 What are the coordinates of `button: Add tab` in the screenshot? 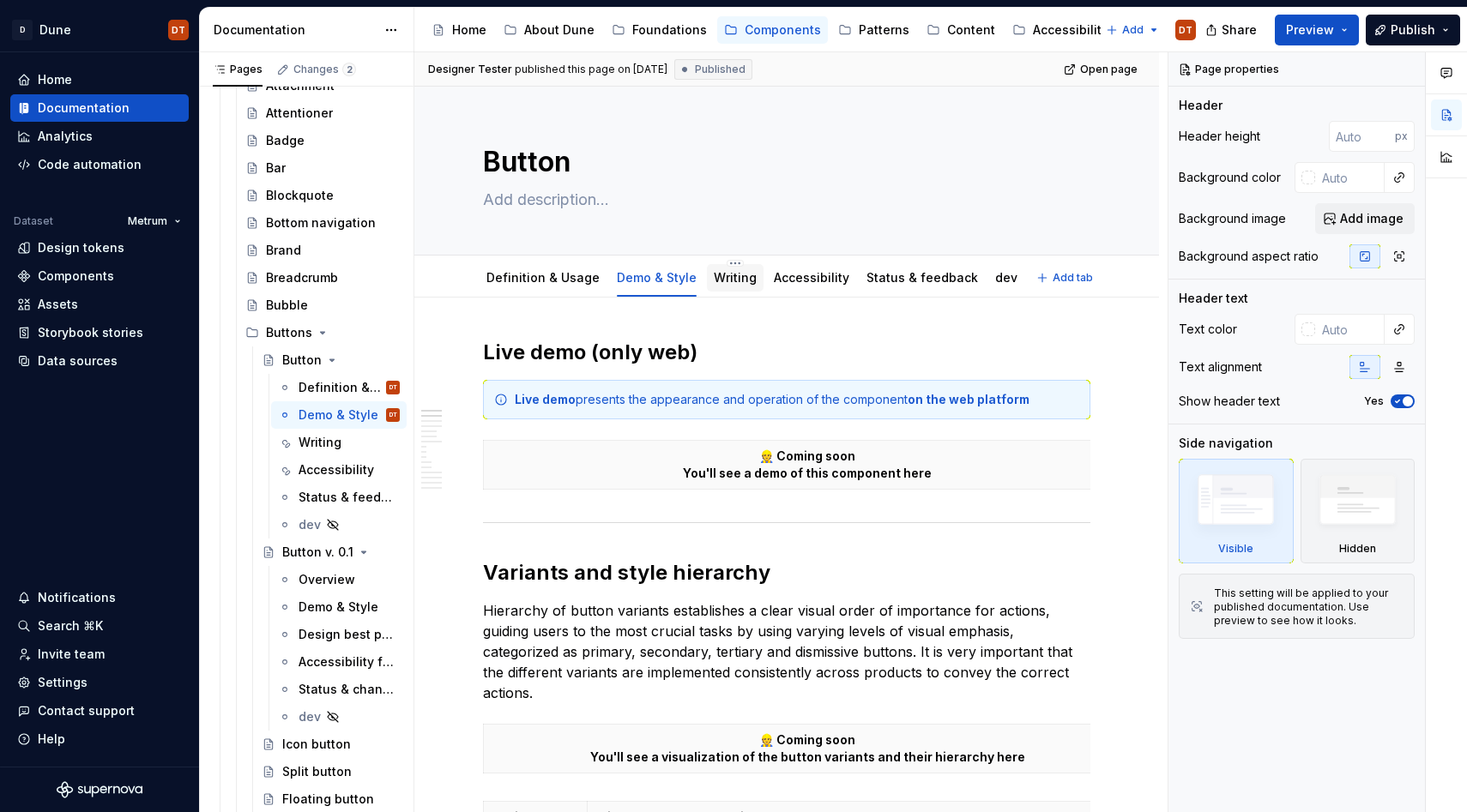 It's located at (1065, 278).